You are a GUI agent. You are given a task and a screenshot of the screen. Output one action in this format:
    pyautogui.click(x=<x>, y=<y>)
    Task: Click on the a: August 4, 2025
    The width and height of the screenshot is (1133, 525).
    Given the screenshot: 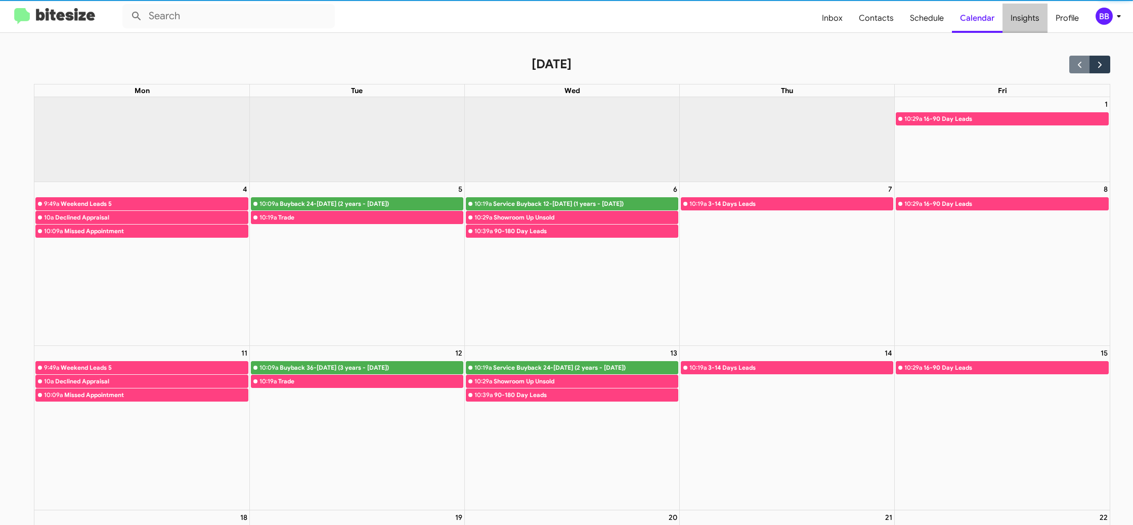 What is the action you would take?
    pyautogui.click(x=245, y=189)
    